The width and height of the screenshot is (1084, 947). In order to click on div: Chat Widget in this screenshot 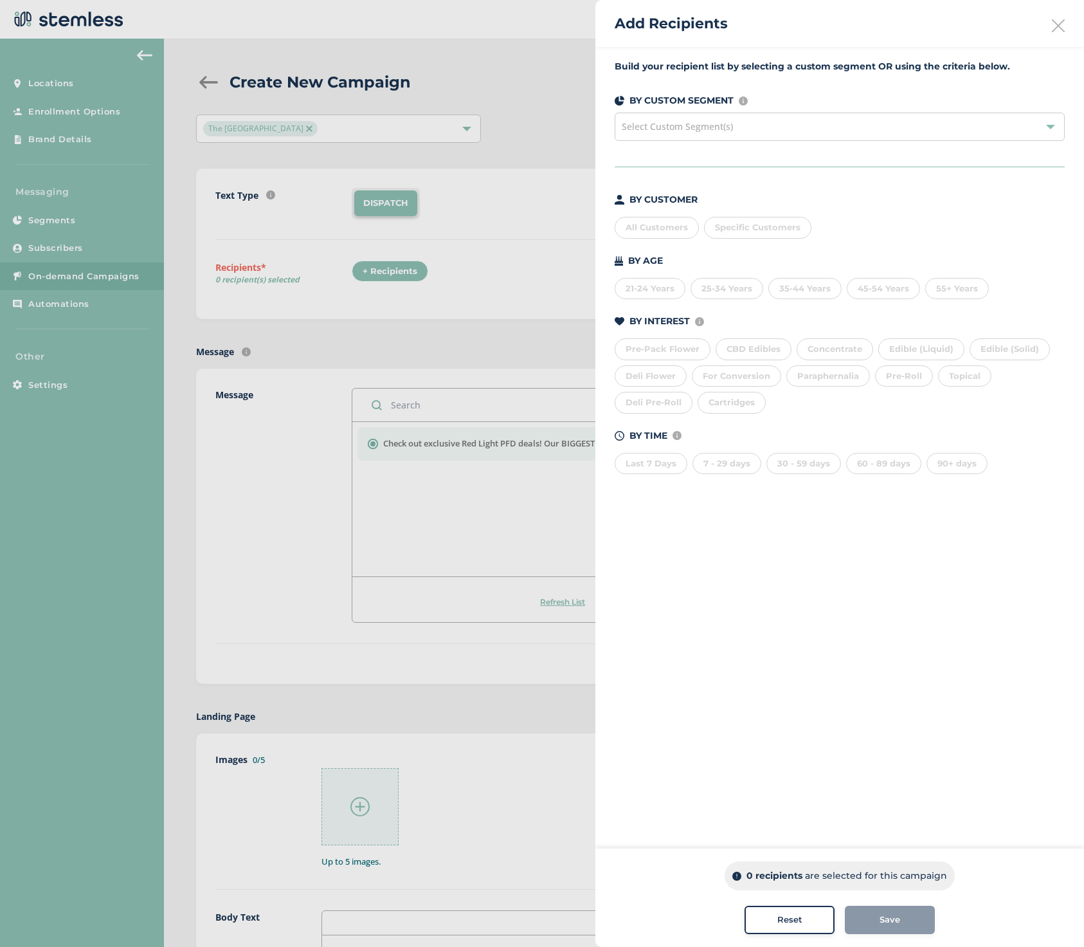, I will do `click(1052, 916)`.